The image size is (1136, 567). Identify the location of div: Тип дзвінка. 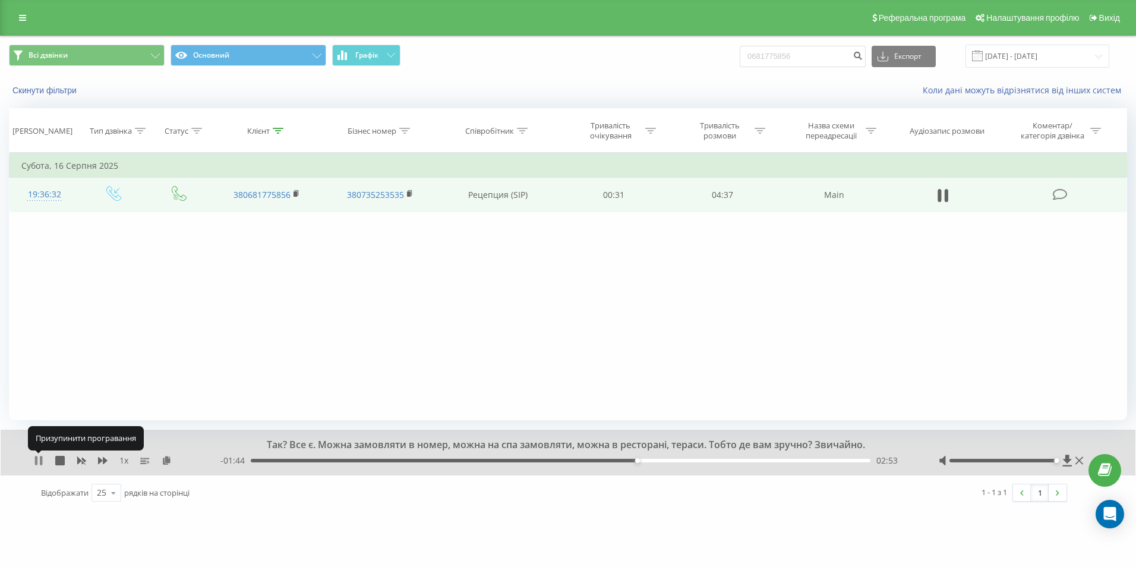
(111, 131).